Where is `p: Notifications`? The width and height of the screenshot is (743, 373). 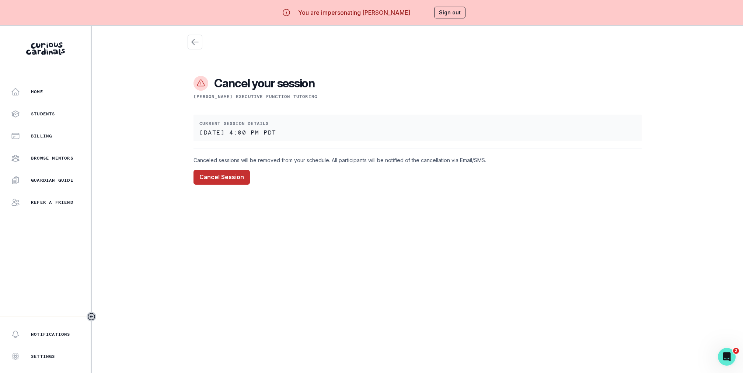 p: Notifications is located at coordinates (50, 334).